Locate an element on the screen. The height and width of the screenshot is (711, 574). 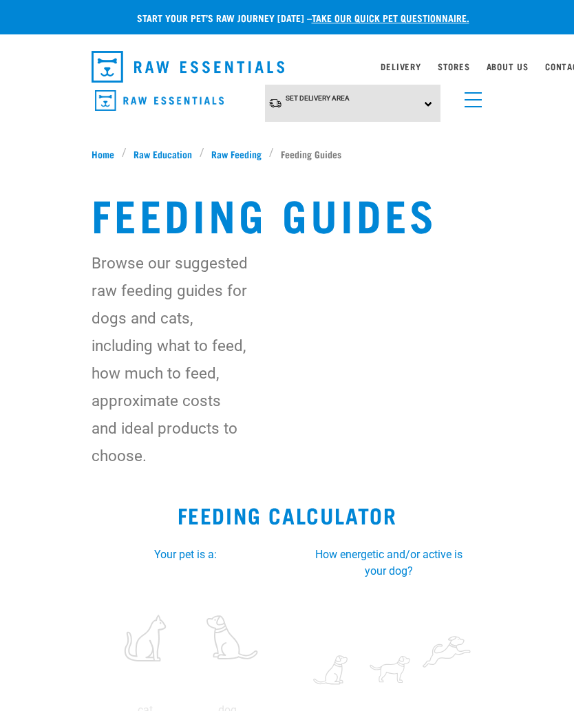
span: Home is located at coordinates (103, 153).